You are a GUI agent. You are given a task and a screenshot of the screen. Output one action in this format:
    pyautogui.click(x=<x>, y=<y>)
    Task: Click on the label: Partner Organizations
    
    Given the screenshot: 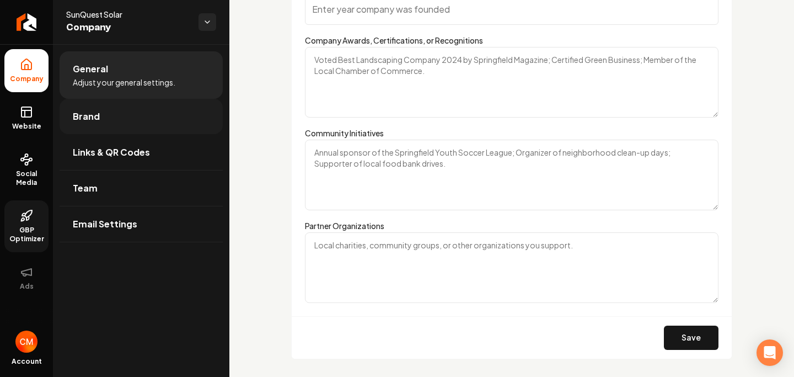 What is the action you would take?
    pyautogui.click(x=345, y=226)
    